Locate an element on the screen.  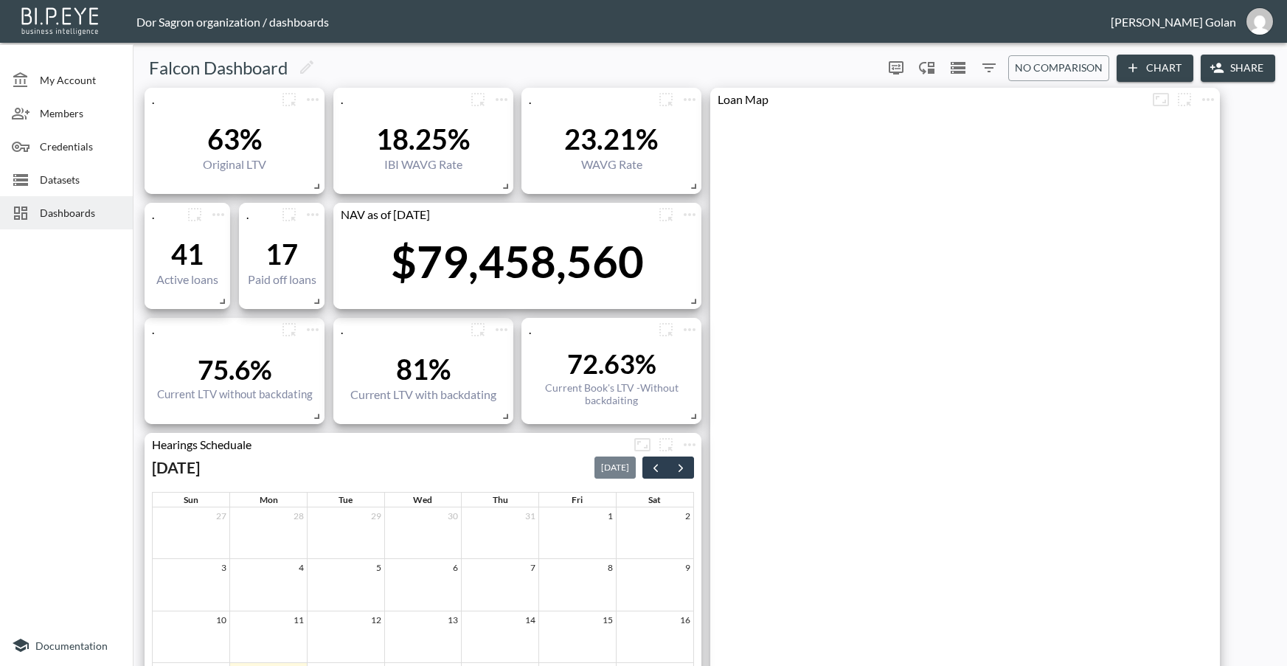
a: Monday is located at coordinates (268, 499).